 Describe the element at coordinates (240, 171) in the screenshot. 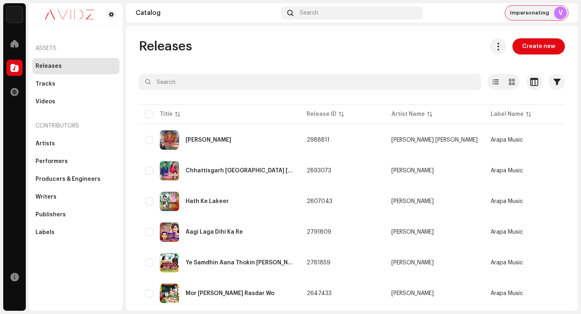

I see `div: Chhattisgarh La Tola Ghumahu` at that location.